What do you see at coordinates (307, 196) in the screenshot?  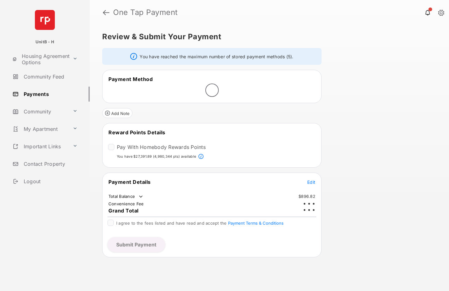 I see `td: $896.82` at bounding box center [307, 196].